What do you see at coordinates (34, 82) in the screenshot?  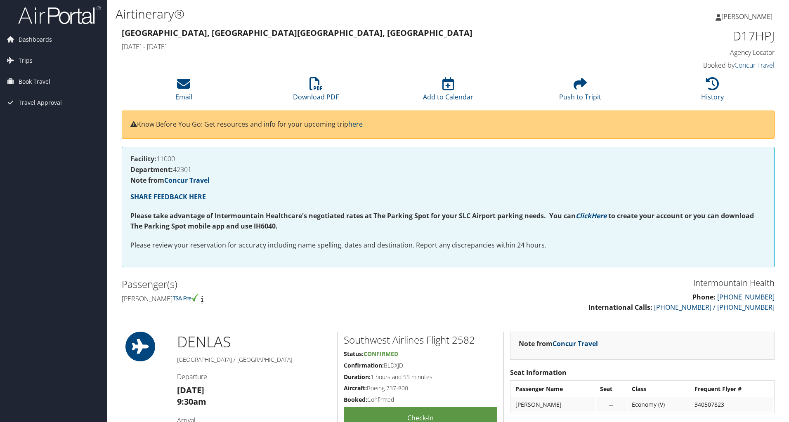 I see `span: Book Travel` at bounding box center [34, 82].